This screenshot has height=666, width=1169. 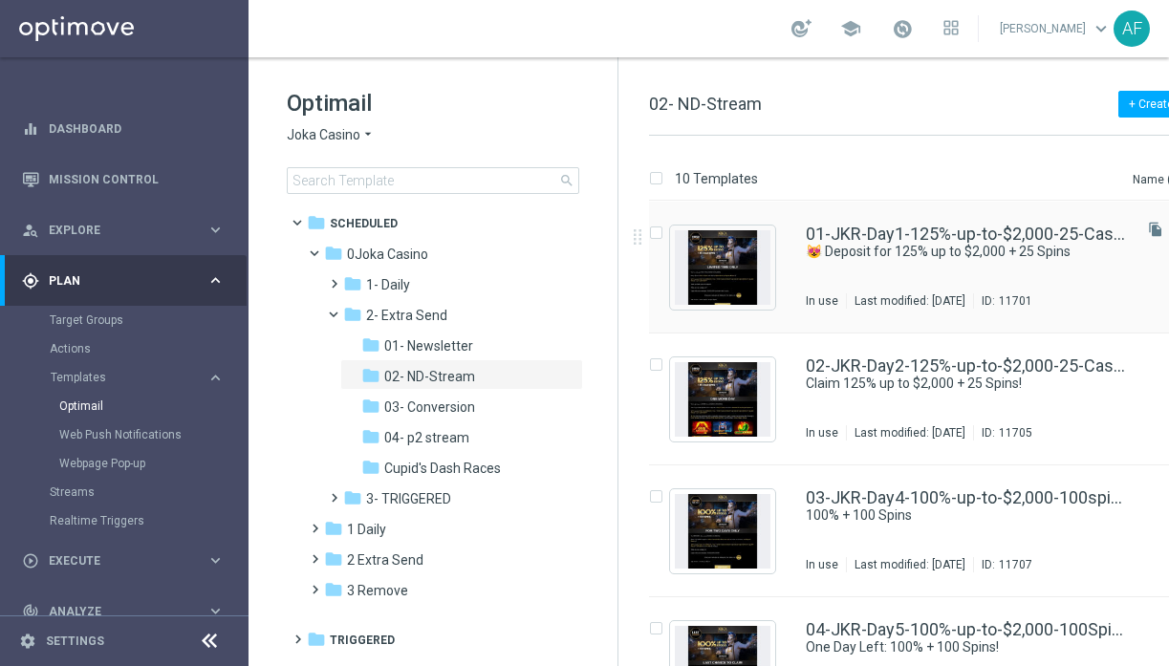 What do you see at coordinates (966, 630) in the screenshot?
I see `a: 04-JKR-Day5-100%-up-to-$2,000-100Spins(Reminder)+Introduction-to-Loyalty` at bounding box center [966, 630].